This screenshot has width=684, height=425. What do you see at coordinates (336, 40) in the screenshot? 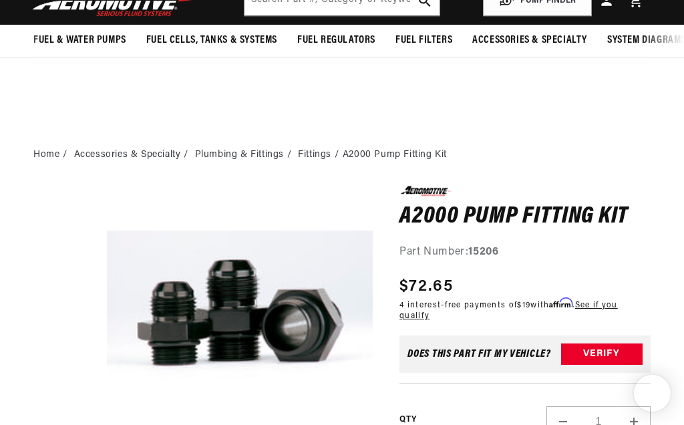
I see `span: Fuel Regulators` at bounding box center [336, 40].